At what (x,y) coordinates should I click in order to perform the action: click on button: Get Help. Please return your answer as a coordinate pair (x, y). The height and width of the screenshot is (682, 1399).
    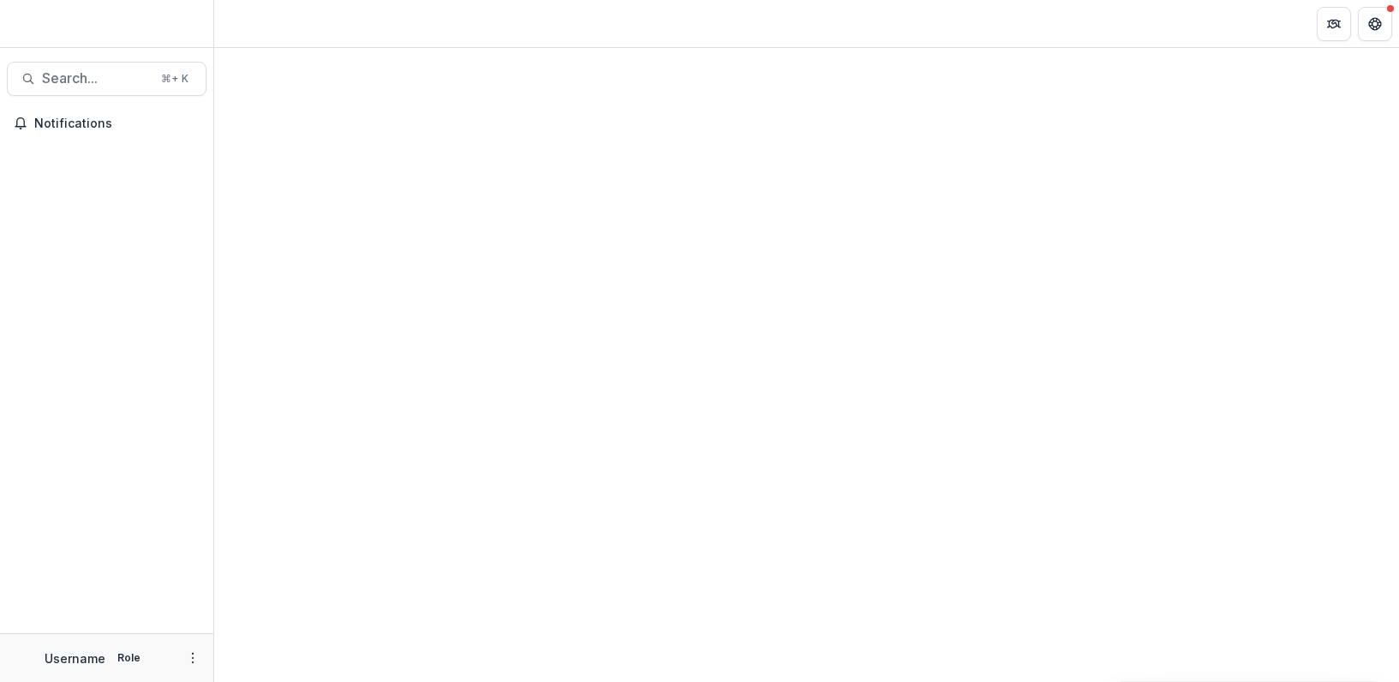
    Looking at the image, I should click on (1375, 24).